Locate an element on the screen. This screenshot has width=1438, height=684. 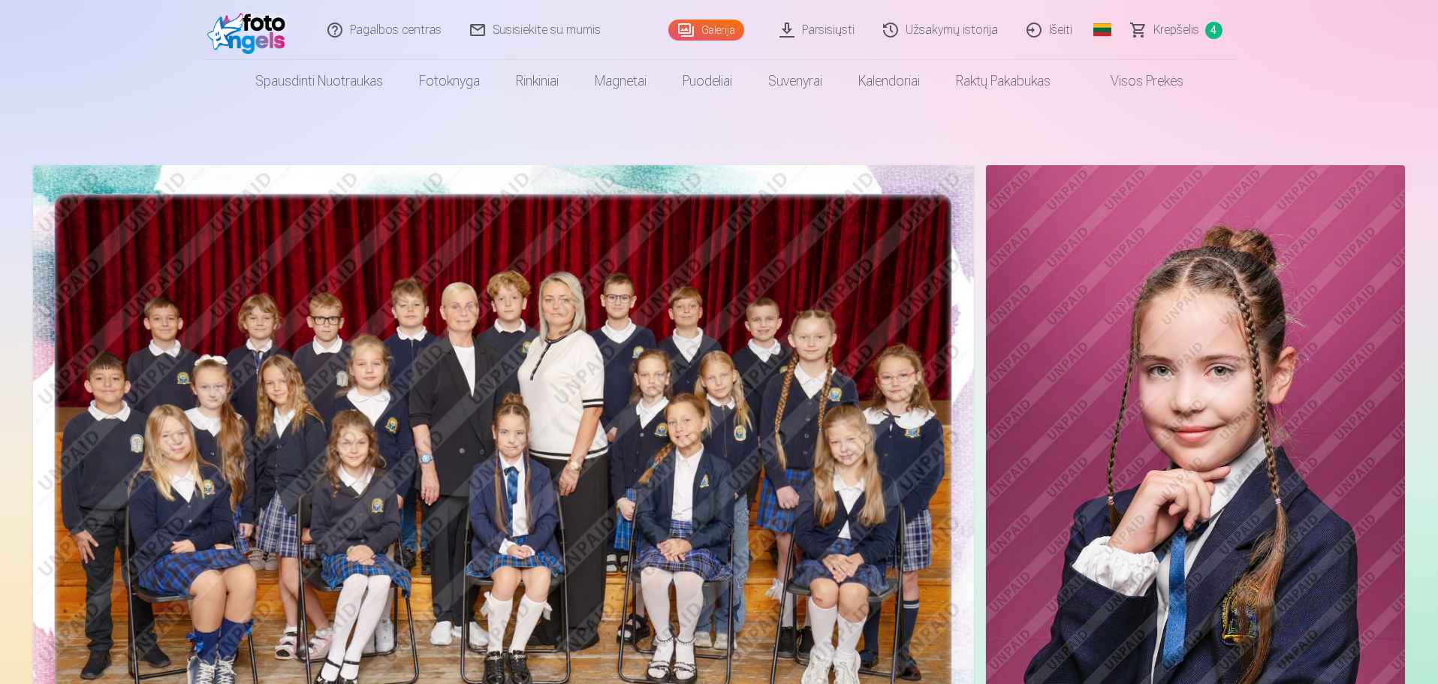
a: Suvenyrai is located at coordinates (795, 81).